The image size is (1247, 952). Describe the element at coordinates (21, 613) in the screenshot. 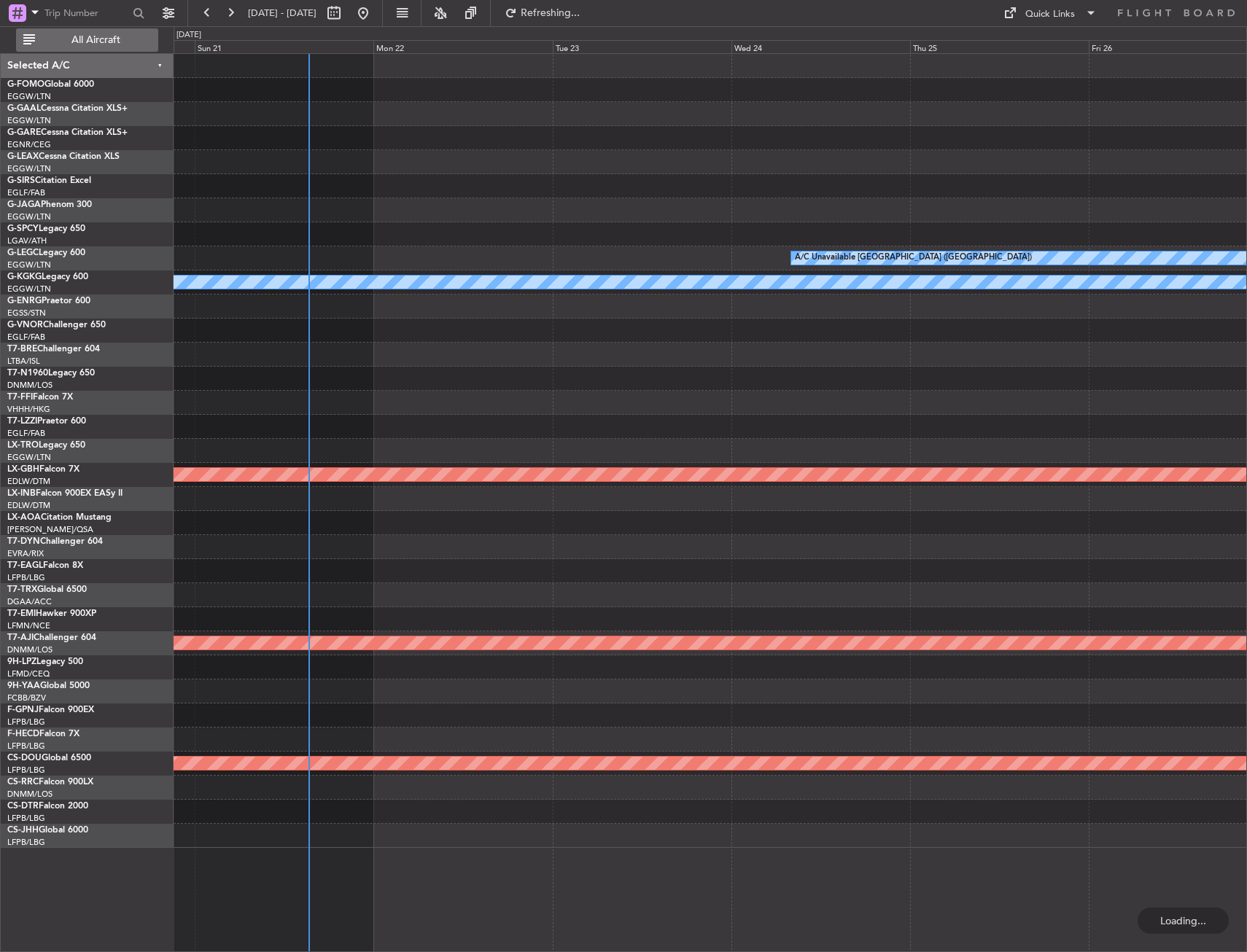

I see `span: T7-EMI` at that location.